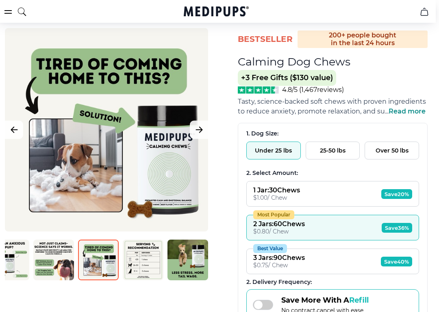 This screenshot has height=312, width=439. What do you see at coordinates (397, 228) in the screenshot?
I see `span: Save 36%` at bounding box center [397, 228].